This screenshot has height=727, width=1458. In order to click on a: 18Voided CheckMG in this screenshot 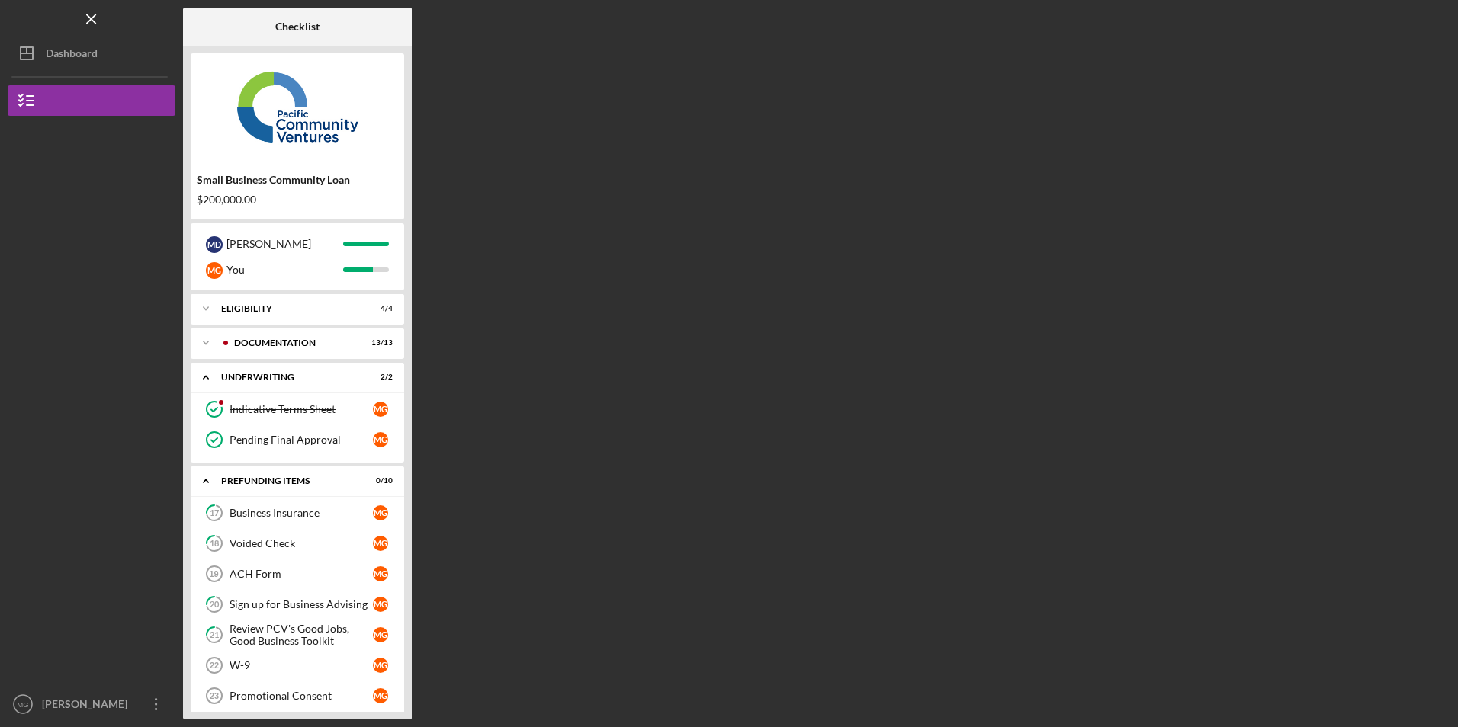, I will do `click(297, 544)`.